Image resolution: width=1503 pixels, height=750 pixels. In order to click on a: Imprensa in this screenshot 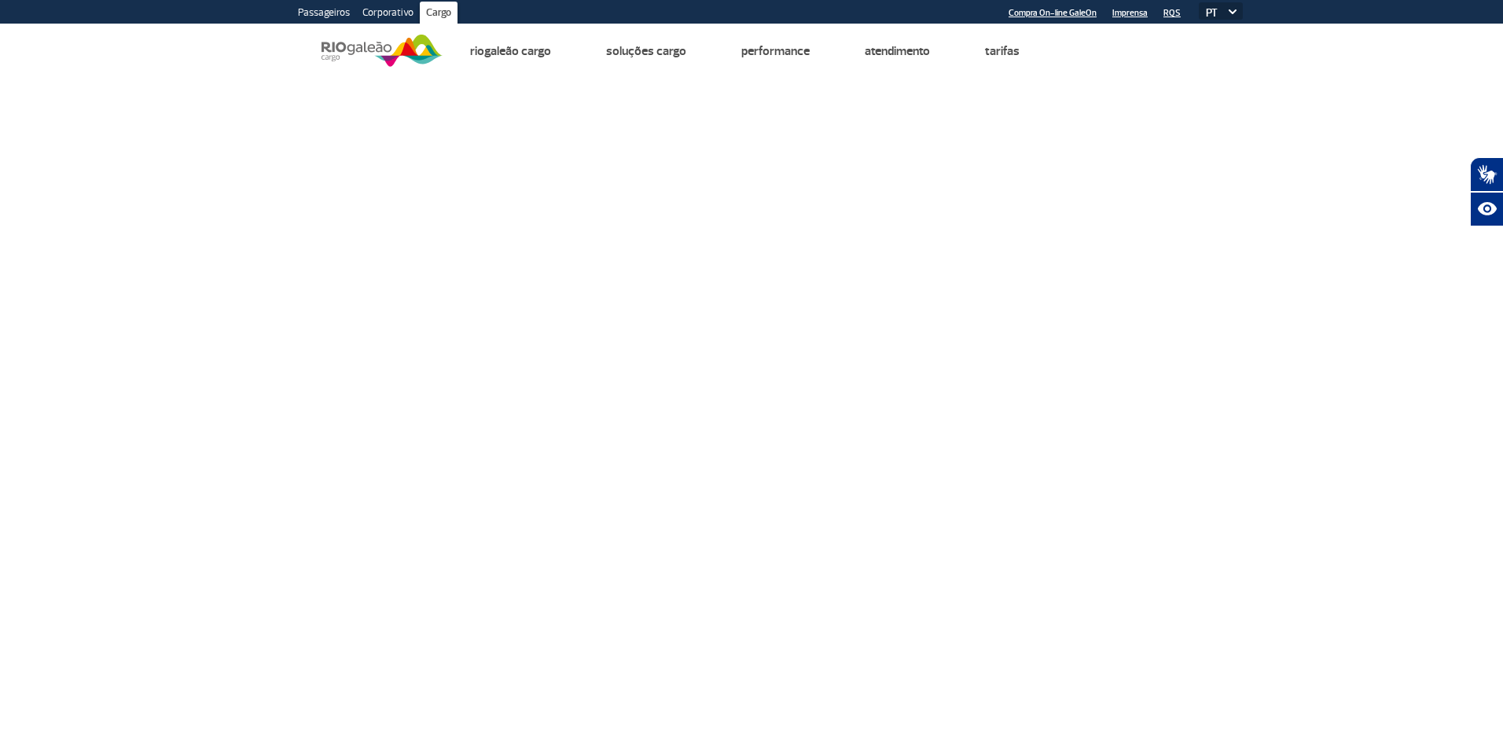, I will do `click(1129, 13)`.